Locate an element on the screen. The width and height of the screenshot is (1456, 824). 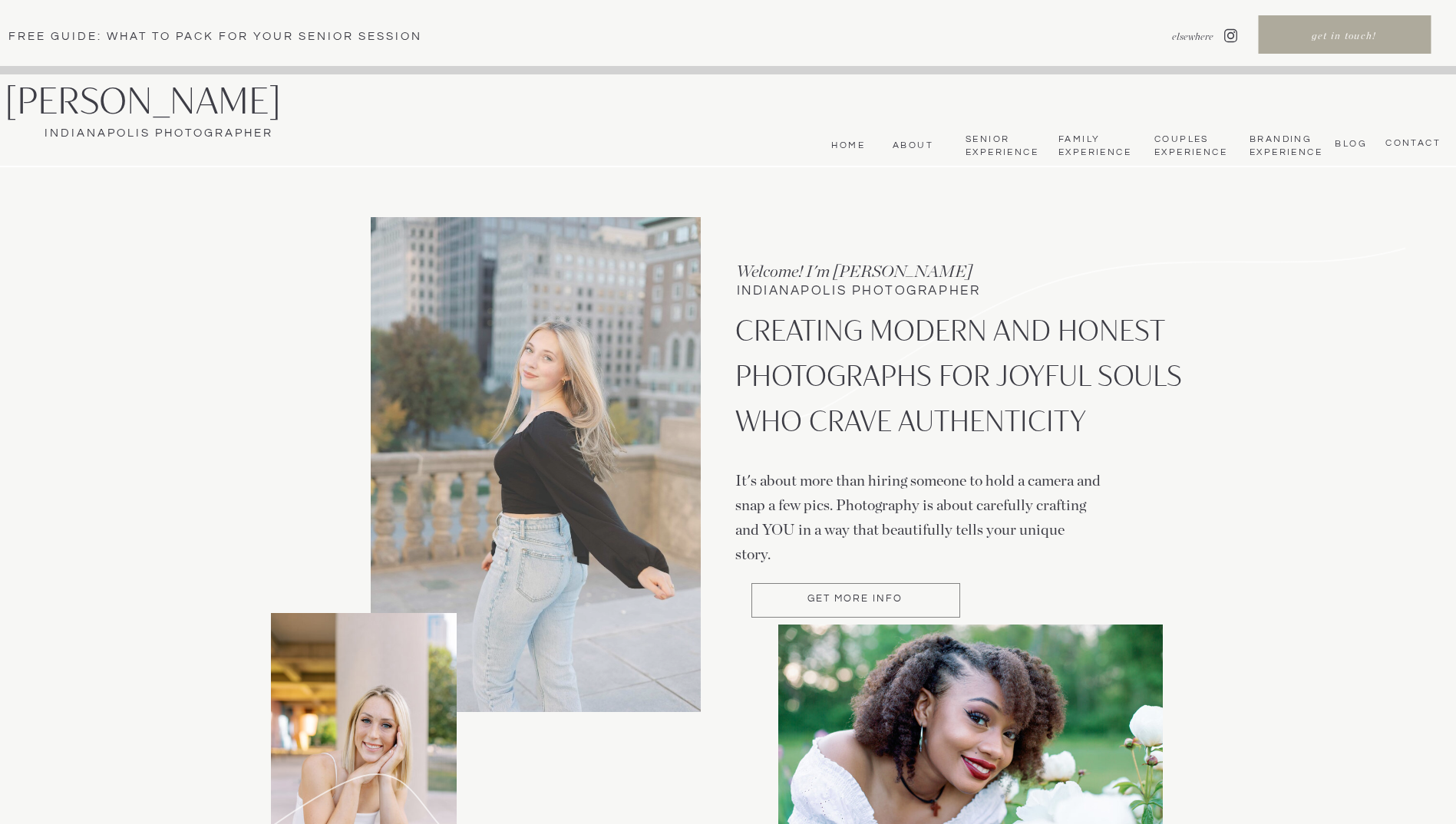
nav: Home is located at coordinates (846, 145).